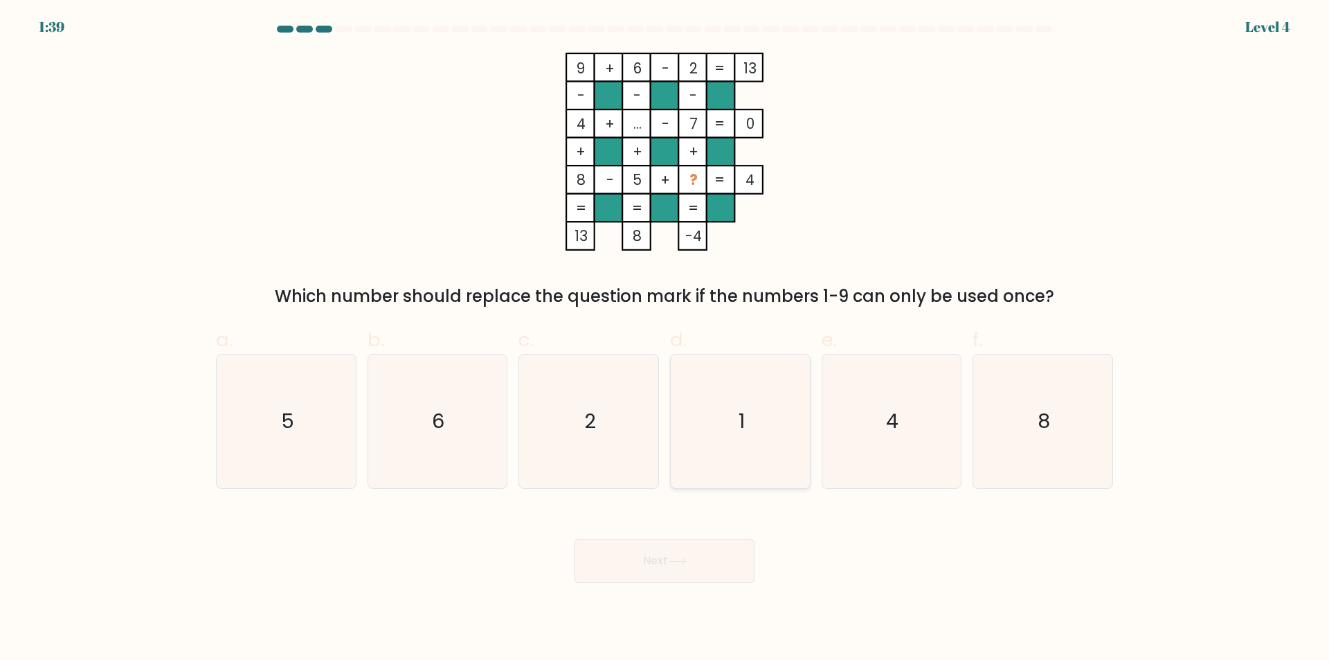  What do you see at coordinates (678, 339) in the screenshot?
I see `span: d.` at bounding box center [678, 339].